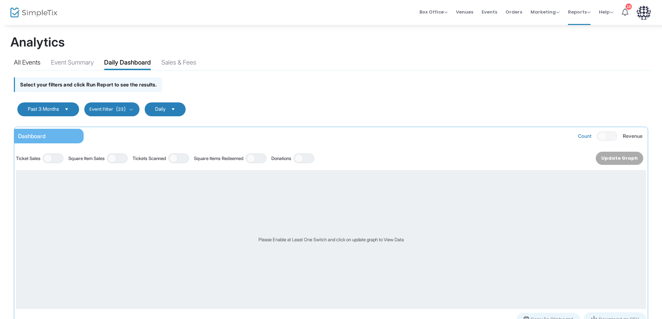 The image size is (662, 319). I want to click on h1: Analytics, so click(331, 42).